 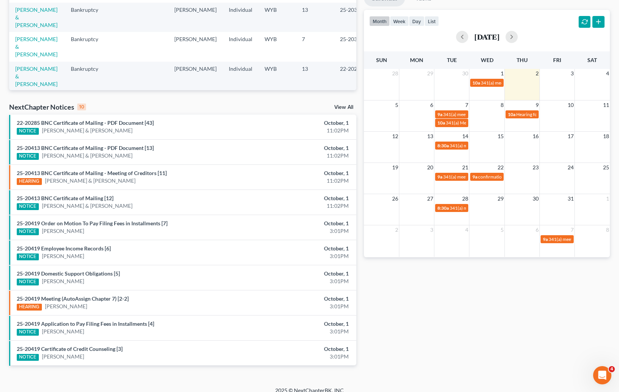 I want to click on a: 25-20419 Application to Pay Filing Fees in Installments [4], so click(x=85, y=324).